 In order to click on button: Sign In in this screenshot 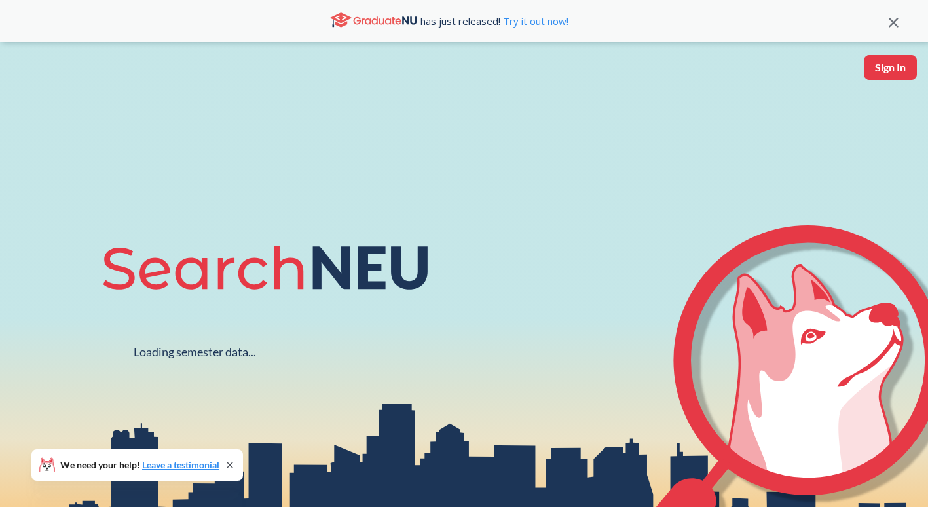, I will do `click(890, 67)`.